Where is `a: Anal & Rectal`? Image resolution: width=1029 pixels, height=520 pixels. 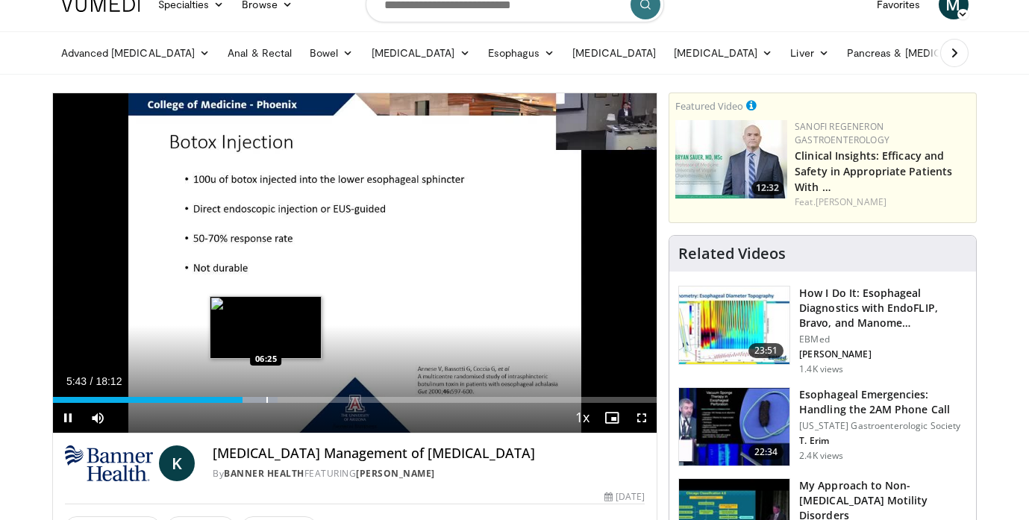
a: Anal & Rectal is located at coordinates (260, 53).